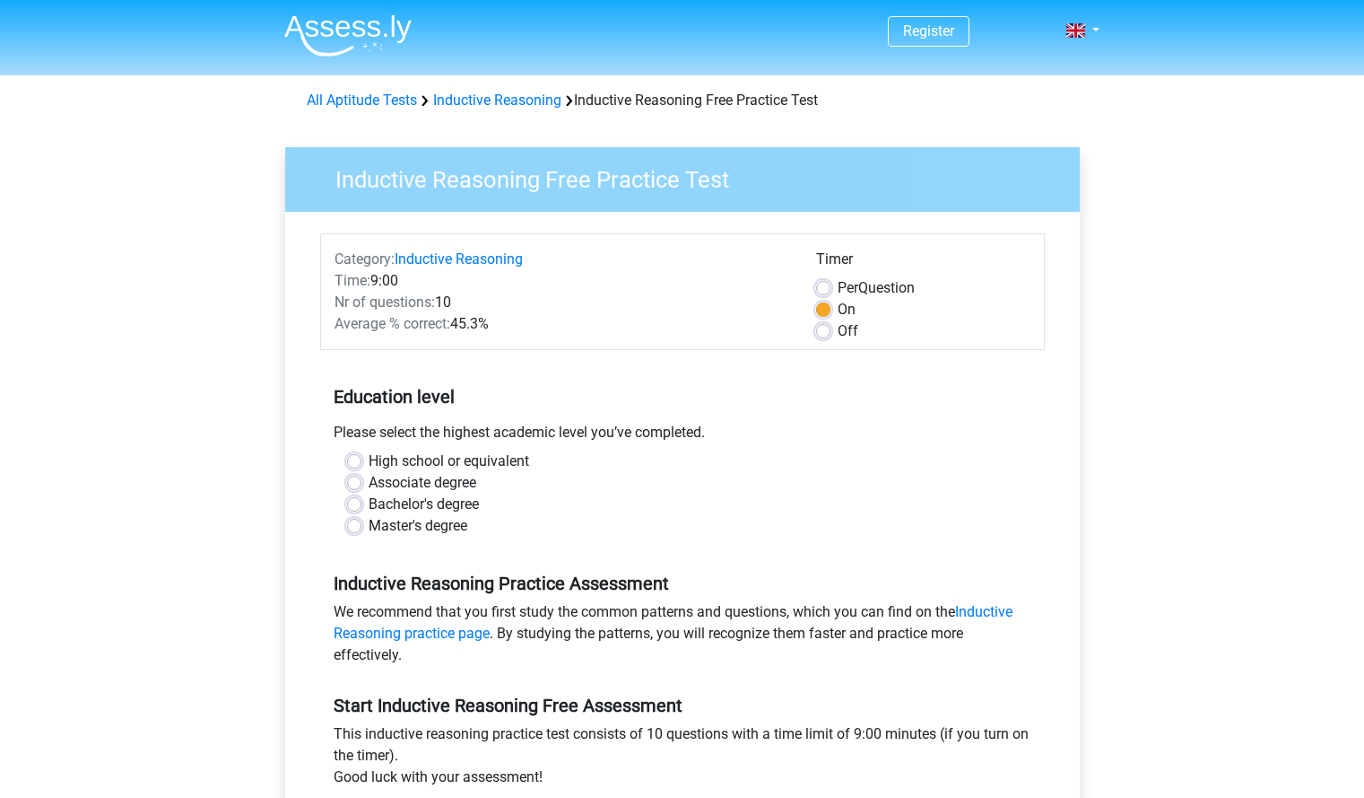  I want to click on a: Register, so click(929, 31).